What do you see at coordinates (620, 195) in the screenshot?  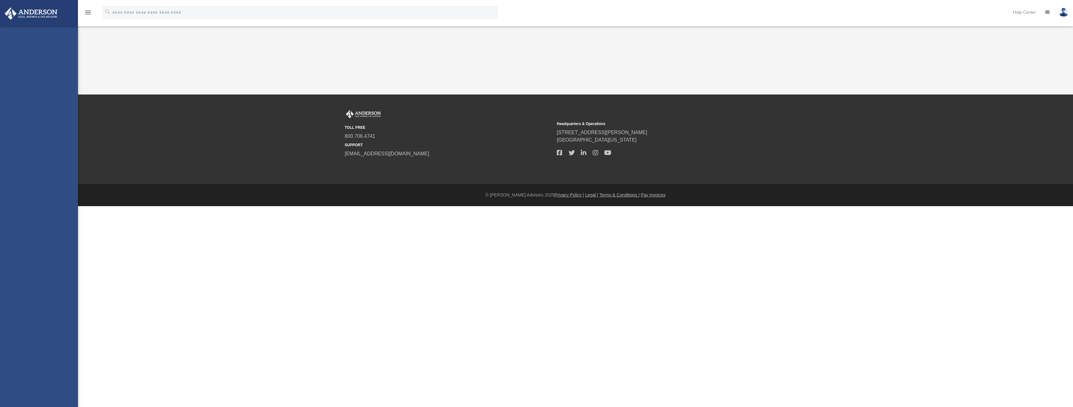 I see `a: Terms & Conditions |` at bounding box center [620, 195].